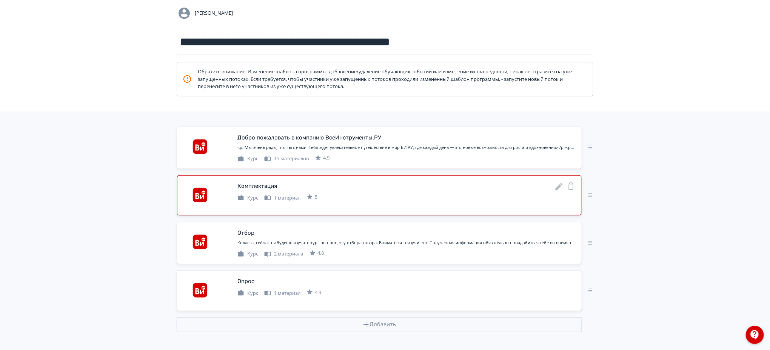 This screenshot has width=770, height=350. I want to click on button: Добавить, so click(379, 324).